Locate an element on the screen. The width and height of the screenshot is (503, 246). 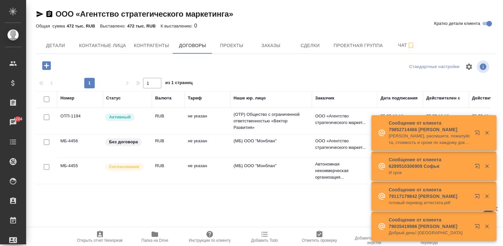
td: (OTP) Общество с ограниченной ответственностью «Вектор Развития» is located at coordinates (271, 121).